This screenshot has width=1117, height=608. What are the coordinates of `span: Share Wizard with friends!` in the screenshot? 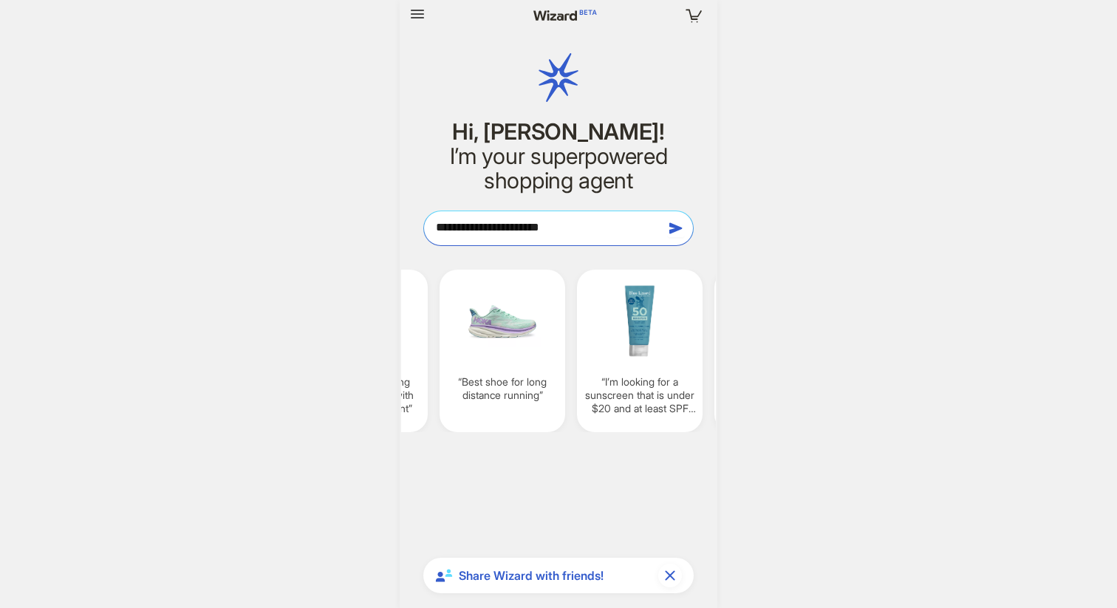 It's located at (555, 575).